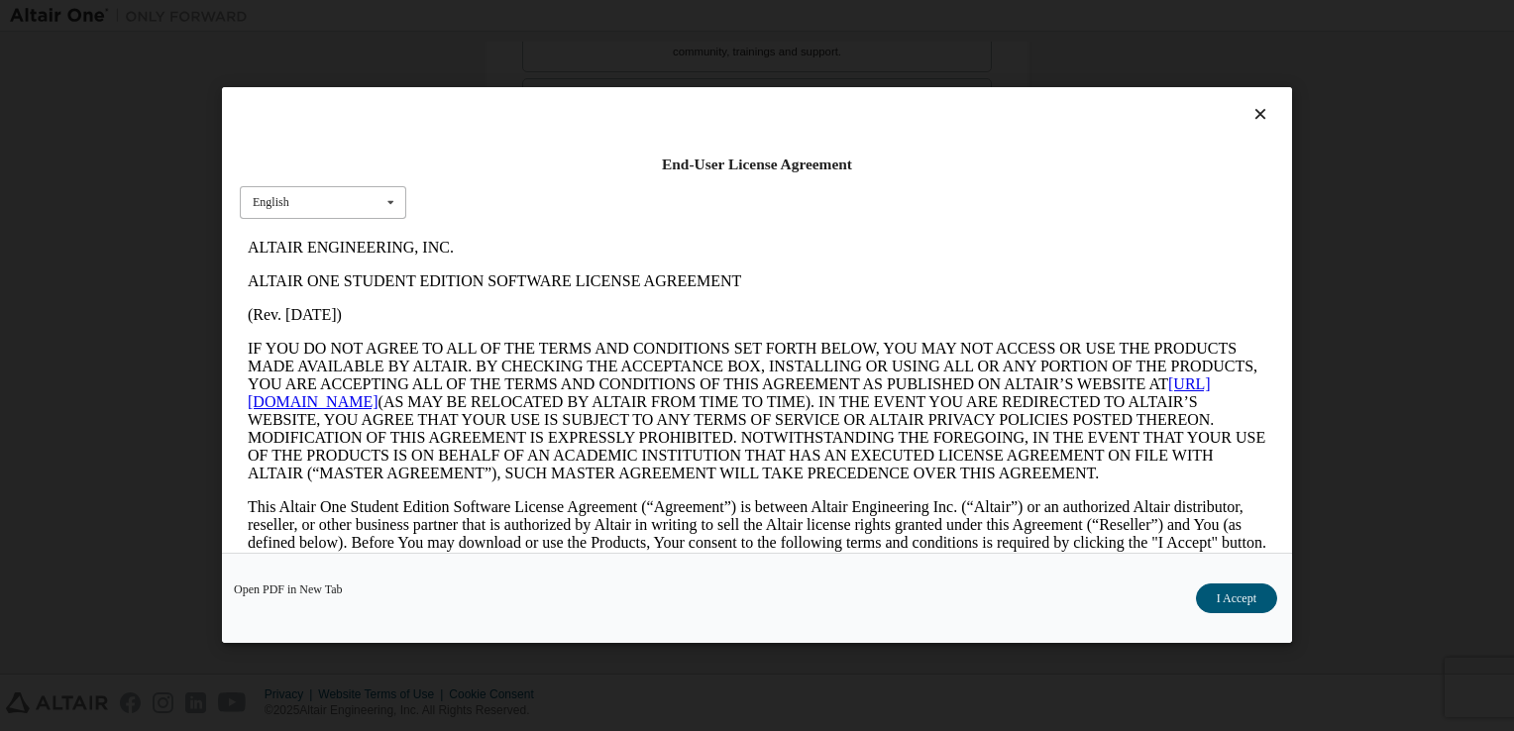 Image resolution: width=1514 pixels, height=731 pixels. I want to click on p: IF YOU DO NOT AGREE TO ALL OF THE TERMS AND CONDITIONS SET FORTH BELOW, YOU MAY NOT ACCESS OR USE..., so click(517, 180).